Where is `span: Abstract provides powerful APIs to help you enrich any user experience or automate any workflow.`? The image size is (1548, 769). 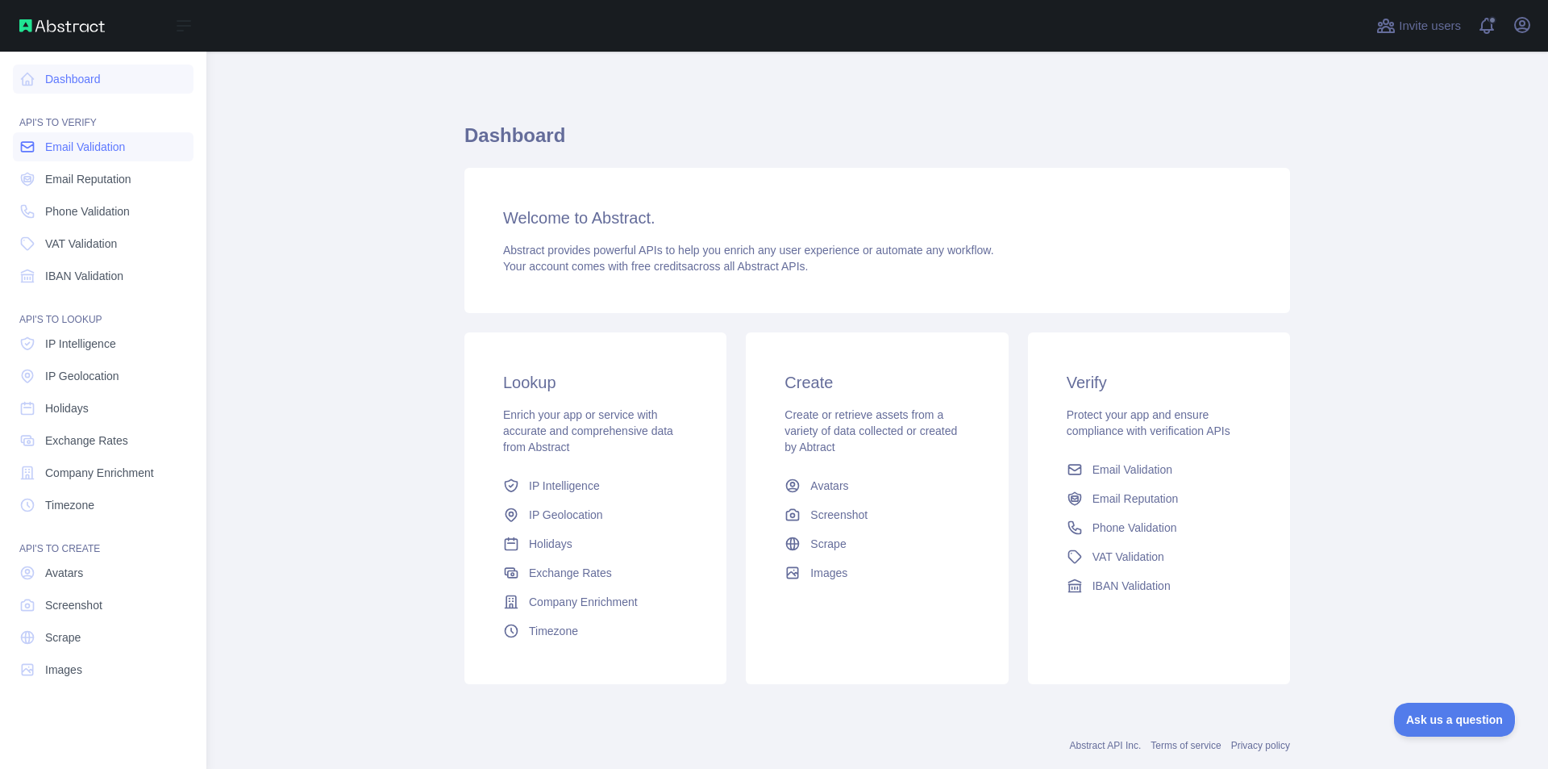
span: Abstract provides powerful APIs to help you enrich any user experience or automate any workflow. is located at coordinates (748, 250).